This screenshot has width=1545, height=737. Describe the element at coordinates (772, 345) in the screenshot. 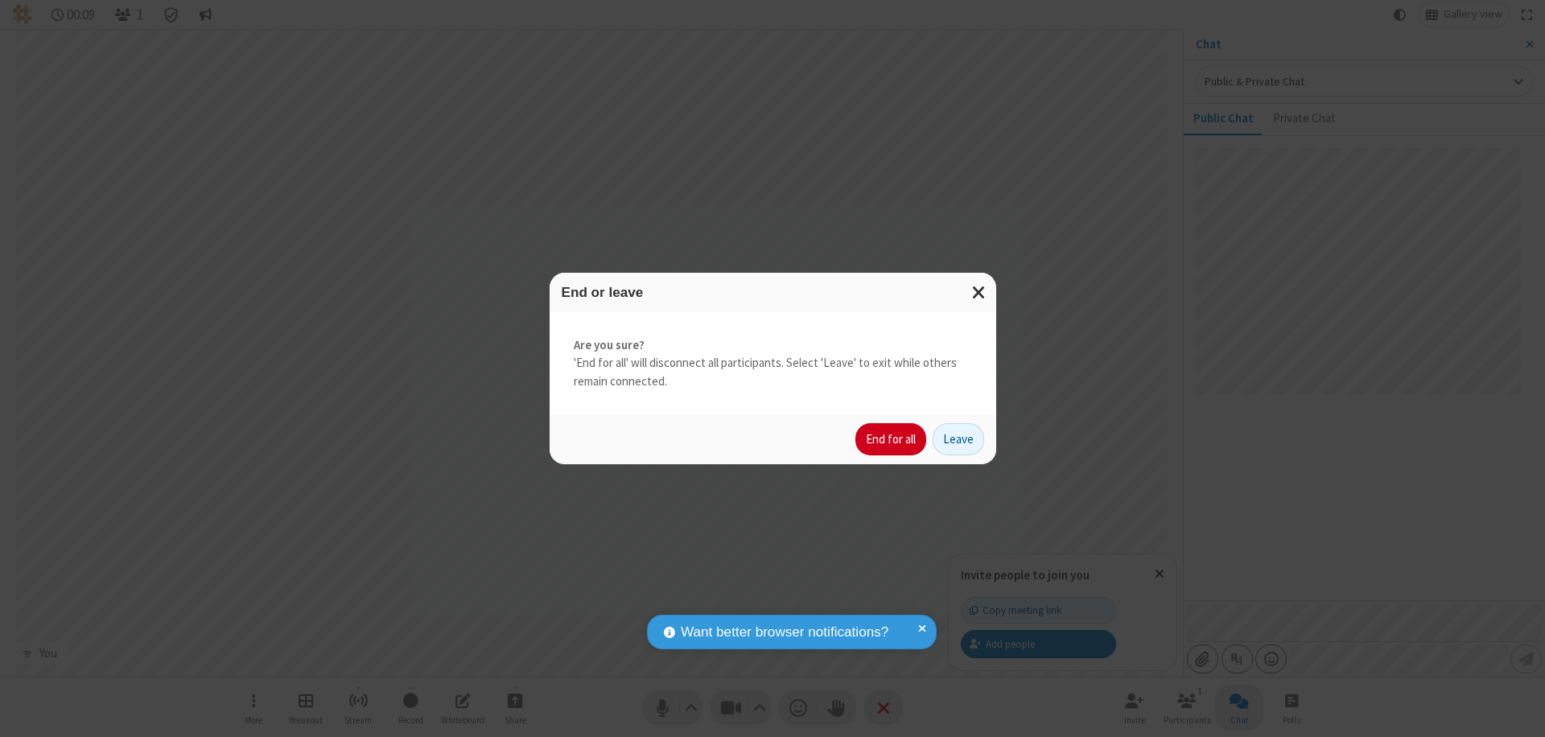

I see `strong: Are you sure?` at that location.